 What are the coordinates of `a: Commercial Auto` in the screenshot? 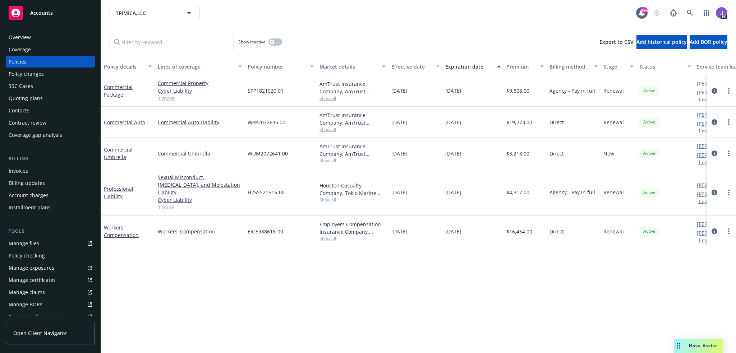 It's located at (124, 122).